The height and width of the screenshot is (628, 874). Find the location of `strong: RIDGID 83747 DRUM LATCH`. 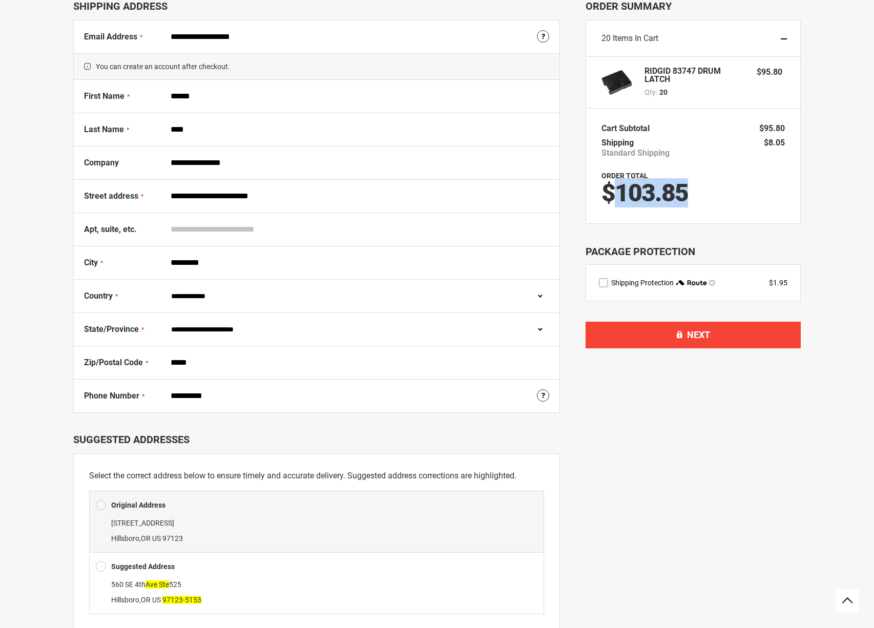

strong: RIDGID 83747 DRUM LATCH is located at coordinates (695, 75).